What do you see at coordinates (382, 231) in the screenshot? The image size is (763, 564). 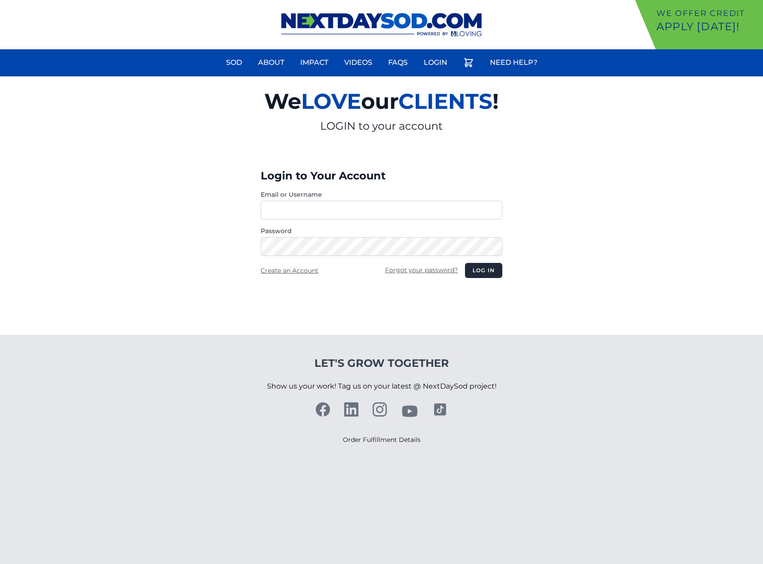 I see `label: Password` at bounding box center [382, 231].